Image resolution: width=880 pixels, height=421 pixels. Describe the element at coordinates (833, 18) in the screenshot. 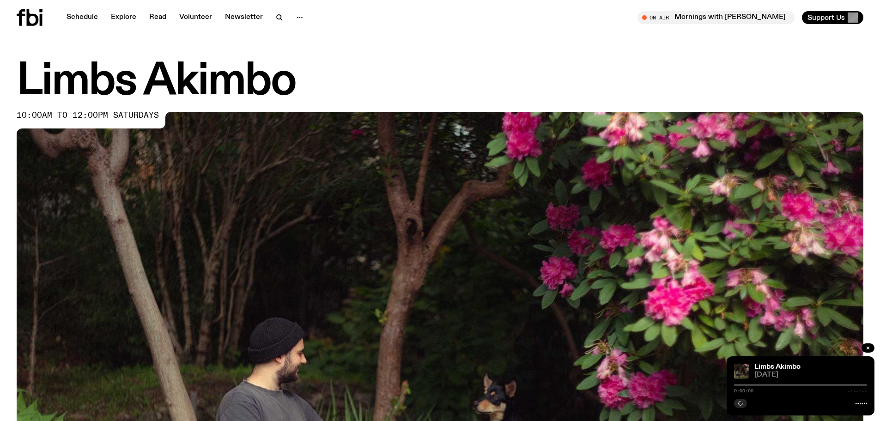

I see `button: Support Us` at that location.